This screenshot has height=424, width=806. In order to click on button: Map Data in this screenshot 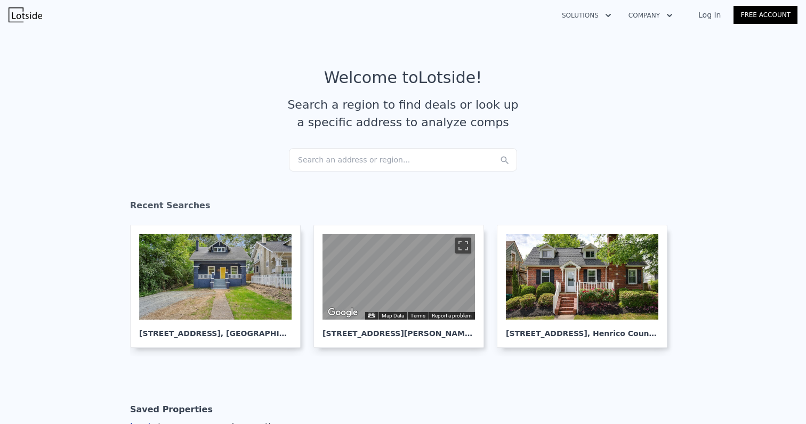, I will do `click(393, 316)`.